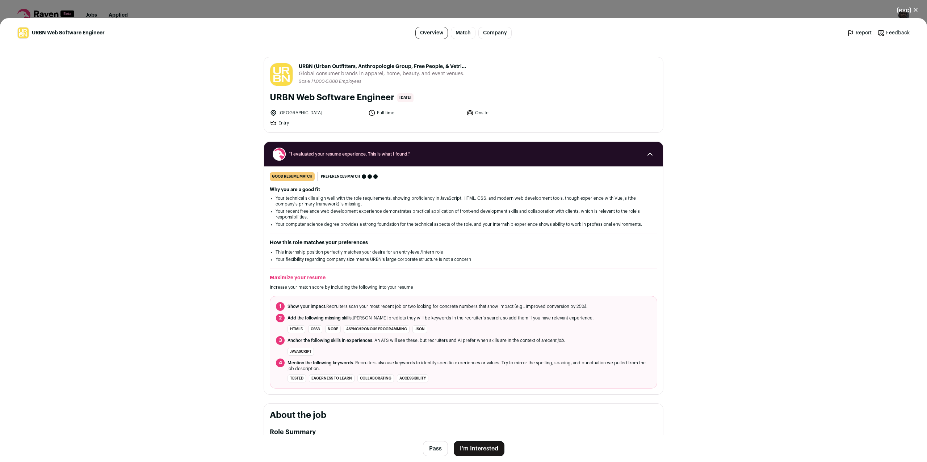 The width and height of the screenshot is (927, 462). I want to click on h2: About the job, so click(463, 416).